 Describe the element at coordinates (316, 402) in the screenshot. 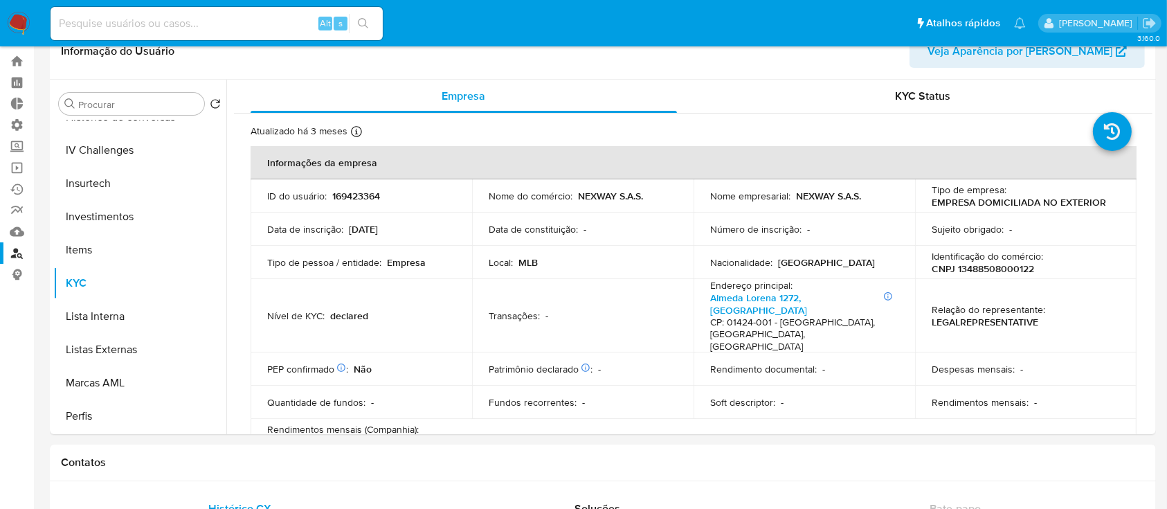

I see `p: Quantidade de fundos :` at that location.